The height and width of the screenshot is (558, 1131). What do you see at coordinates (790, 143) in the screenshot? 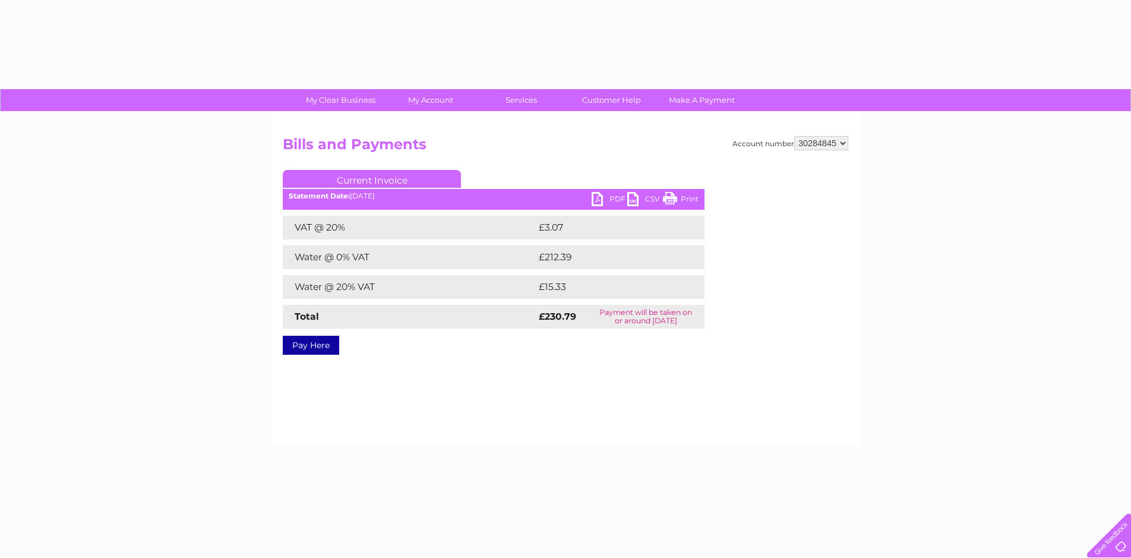
I see `div: Account number` at bounding box center [790, 143].